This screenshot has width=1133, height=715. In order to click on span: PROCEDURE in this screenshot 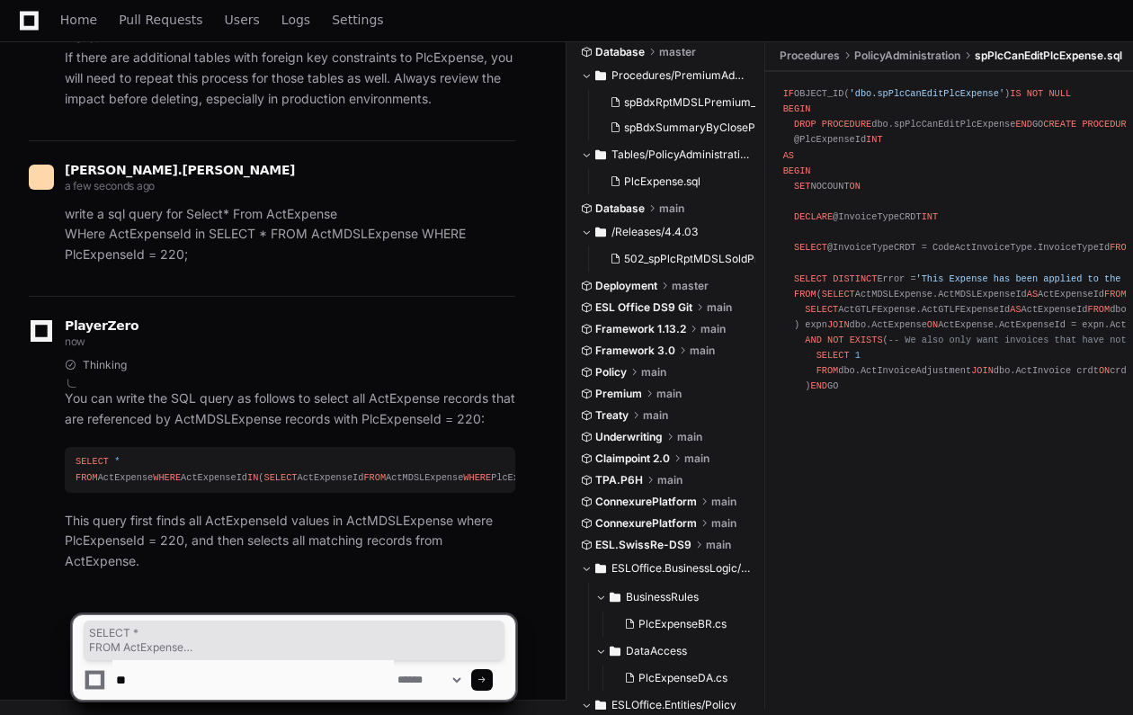, I will do `click(1106, 124)`.